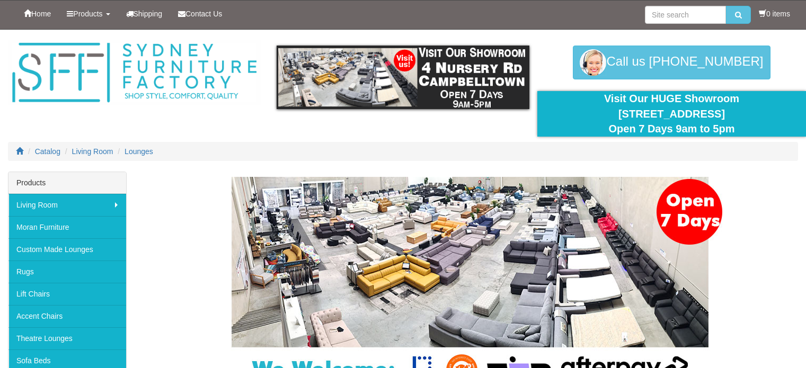  What do you see at coordinates (48, 152) in the screenshot?
I see `a: Catalog` at bounding box center [48, 152].